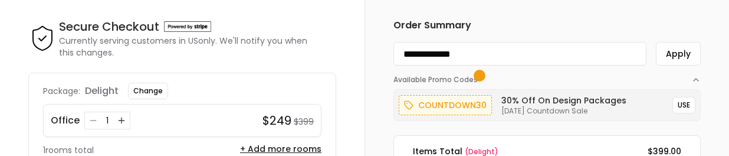 The width and height of the screenshot is (729, 156). I want to click on div: 1, so click(107, 120).